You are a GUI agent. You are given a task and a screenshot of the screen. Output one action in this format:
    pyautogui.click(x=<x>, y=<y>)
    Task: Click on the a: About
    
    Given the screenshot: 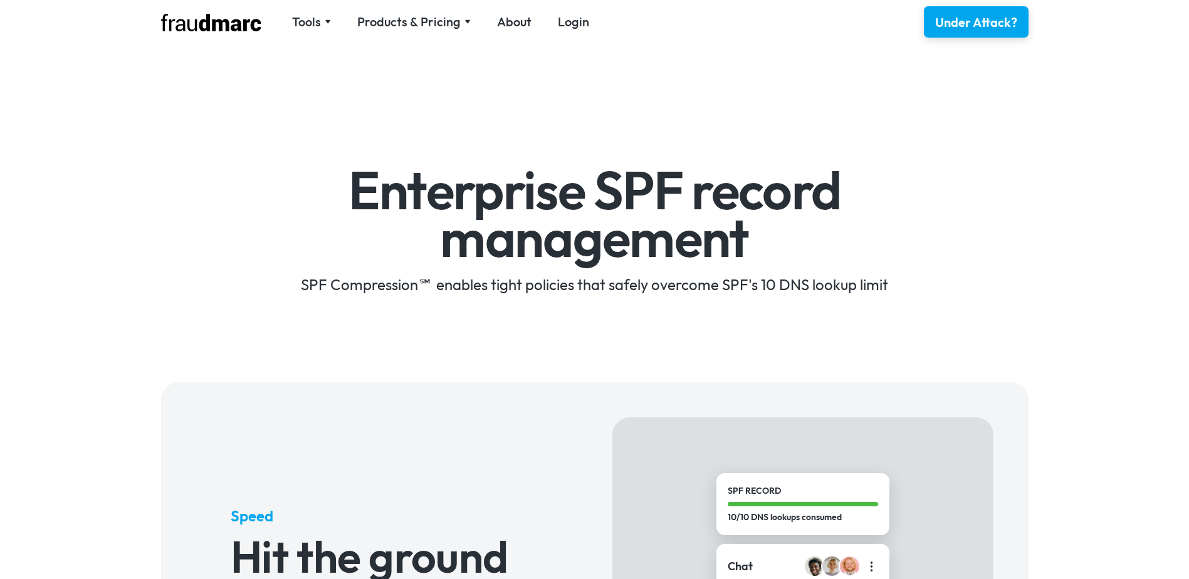 What is the action you would take?
    pyautogui.click(x=514, y=22)
    